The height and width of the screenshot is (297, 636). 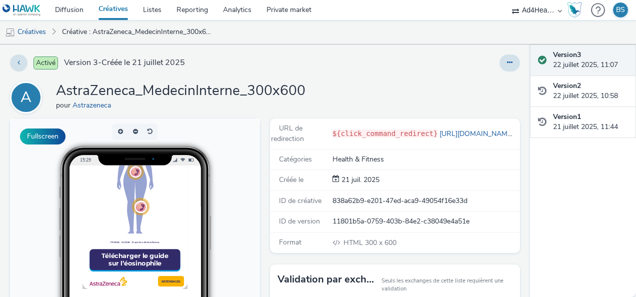 What do you see at coordinates (137, 32) in the screenshot?
I see `a: Créative : AstraZeneca_MedecinInterne_300x600` at bounding box center [137, 32].